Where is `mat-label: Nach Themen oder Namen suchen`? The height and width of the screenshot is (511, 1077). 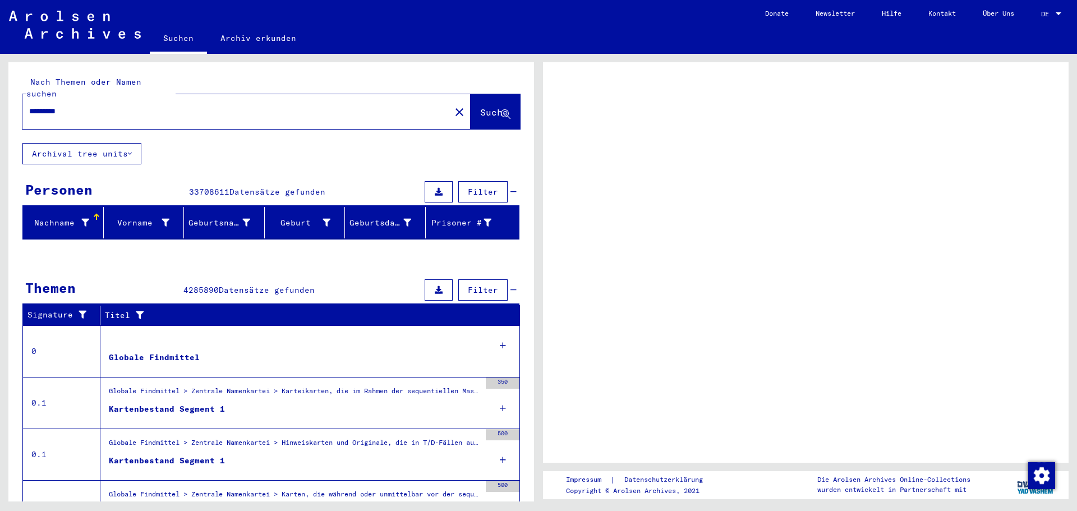
mat-label: Nach Themen oder Namen suchen is located at coordinates (84, 87).